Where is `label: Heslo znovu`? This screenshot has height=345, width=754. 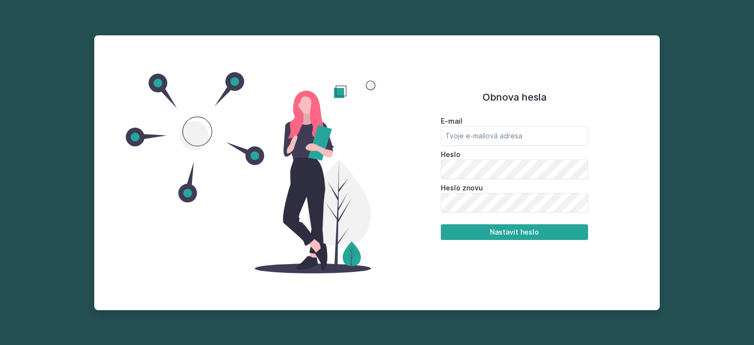 label: Heslo znovu is located at coordinates (514, 188).